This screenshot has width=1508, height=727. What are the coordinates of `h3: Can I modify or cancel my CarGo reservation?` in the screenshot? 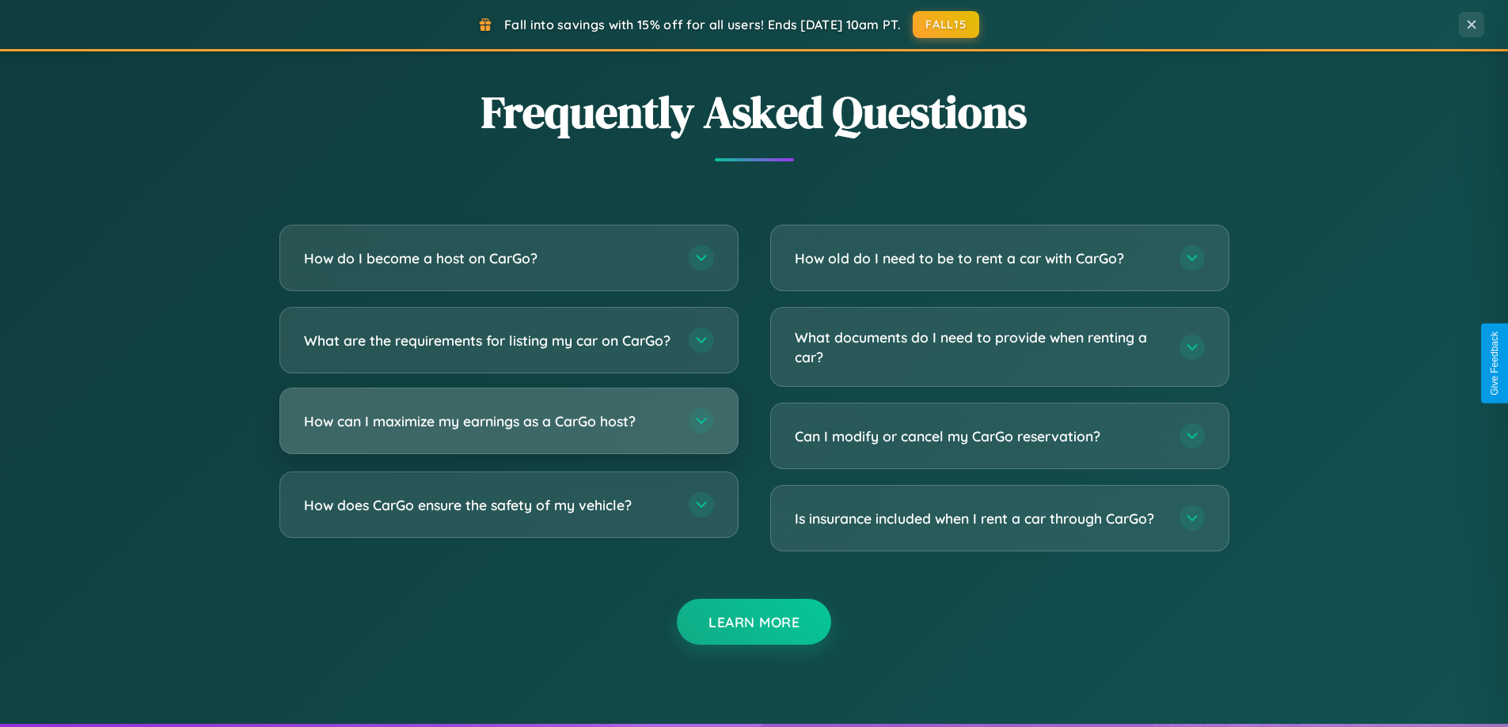 It's located at (979, 436).